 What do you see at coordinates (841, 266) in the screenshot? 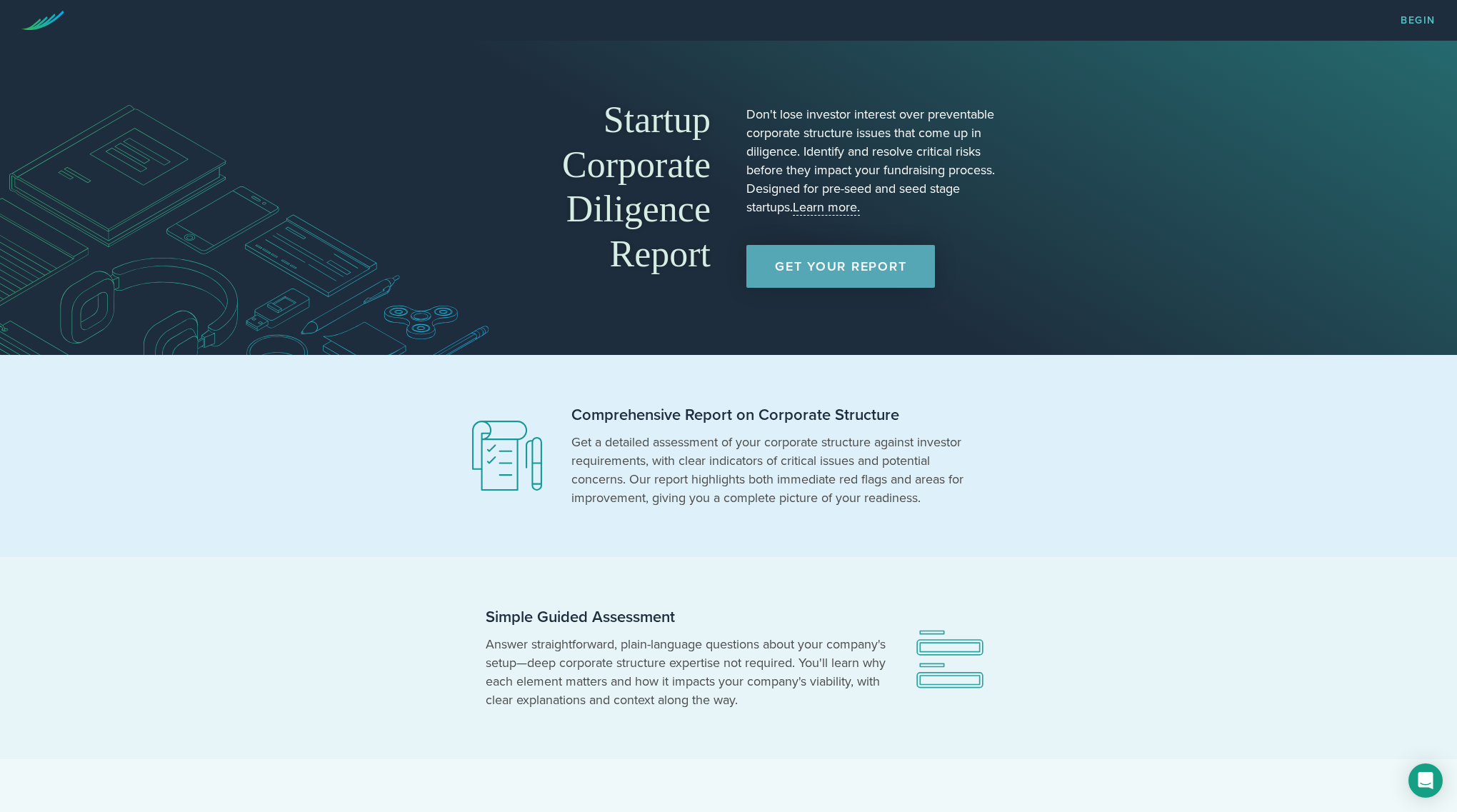
I see `a: Get Your Report` at bounding box center [841, 266].